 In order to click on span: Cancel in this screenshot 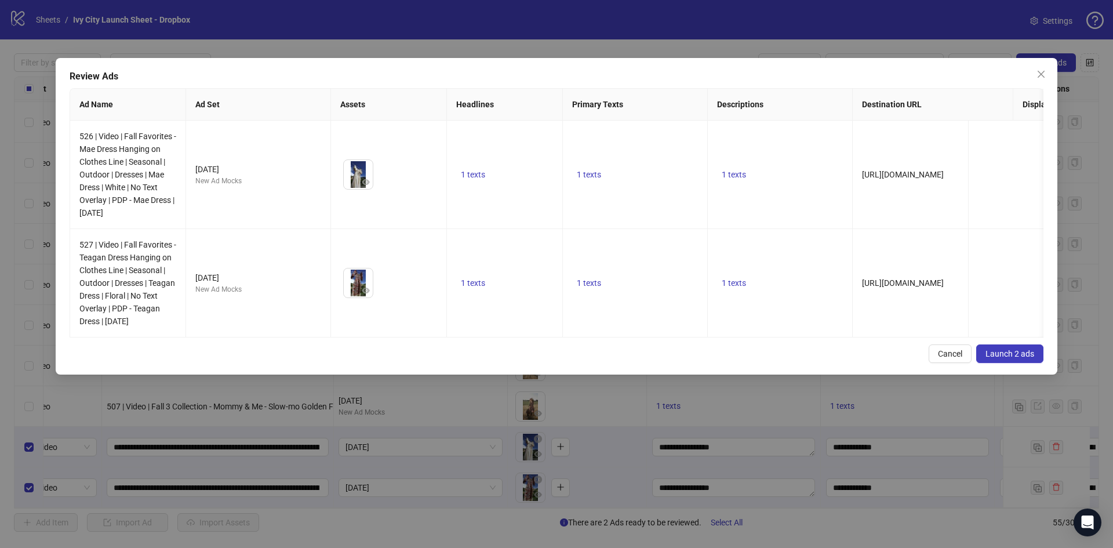, I will do `click(950, 353)`.